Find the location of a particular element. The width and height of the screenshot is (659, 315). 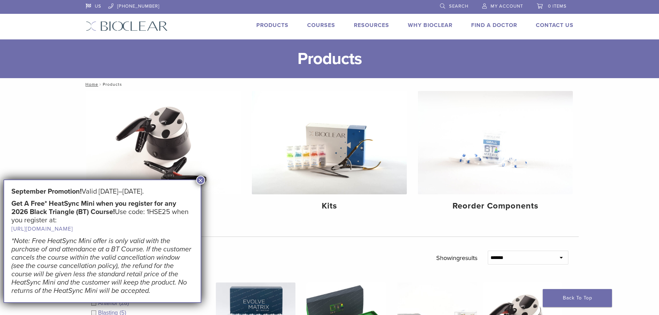

p: Showing results is located at coordinates (456, 258).